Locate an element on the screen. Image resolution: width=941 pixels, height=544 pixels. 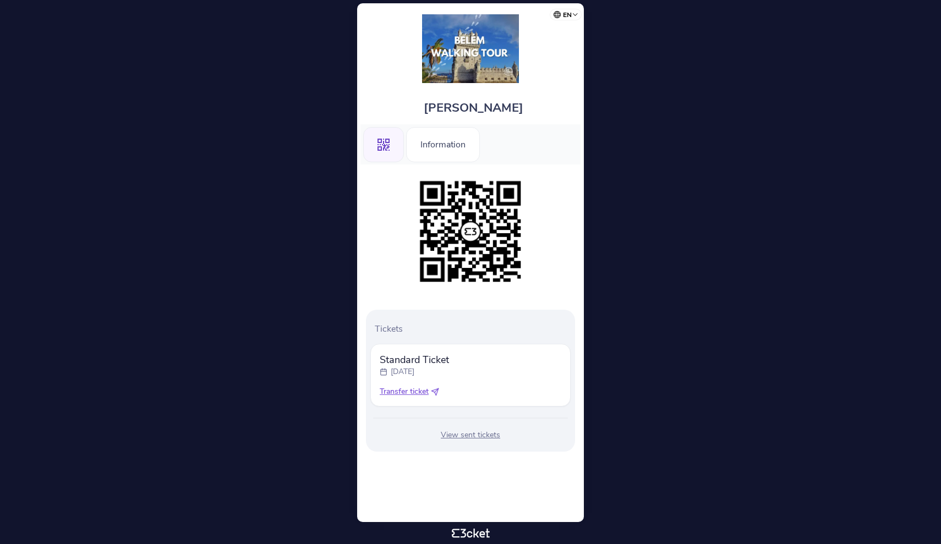
img: Walking Tour Belém ISCTE is located at coordinates (470, 48).